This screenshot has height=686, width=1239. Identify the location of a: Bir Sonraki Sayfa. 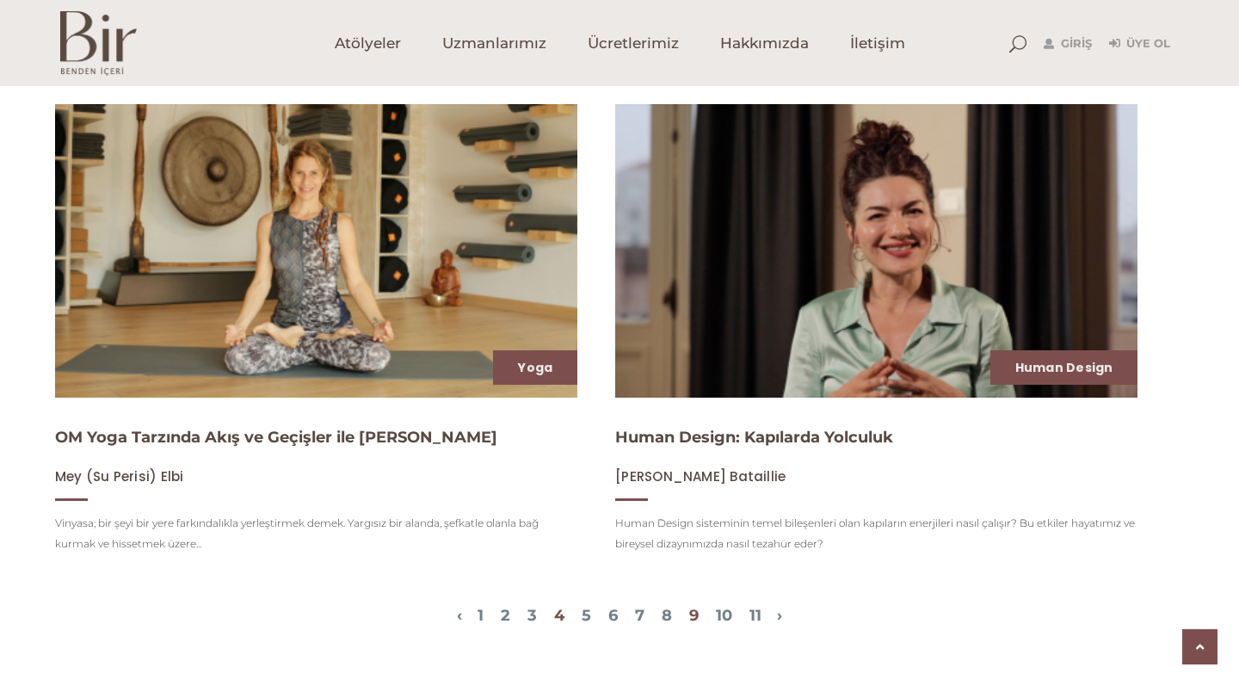
(779, 615).